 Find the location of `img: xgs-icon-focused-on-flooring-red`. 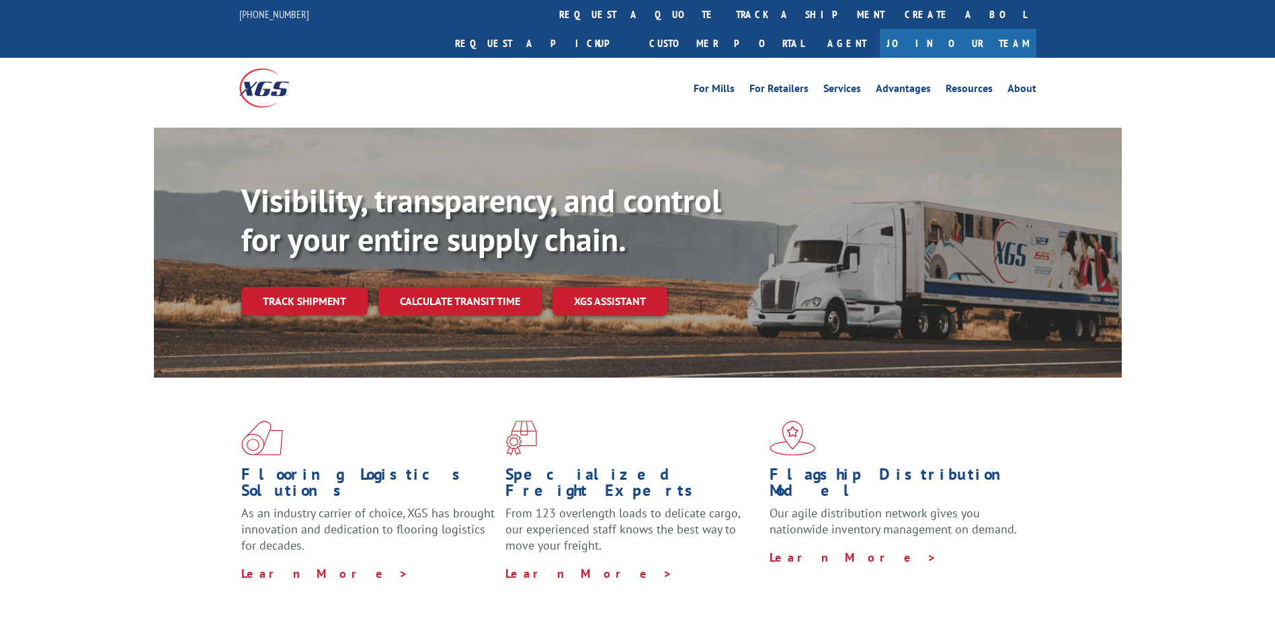

img: xgs-icon-focused-on-flooring-red is located at coordinates (521, 438).